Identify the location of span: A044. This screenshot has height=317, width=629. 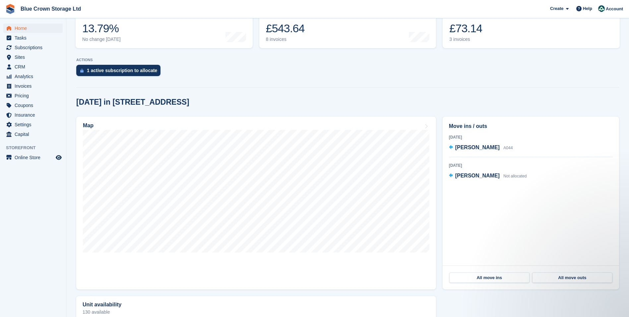
(508, 148).